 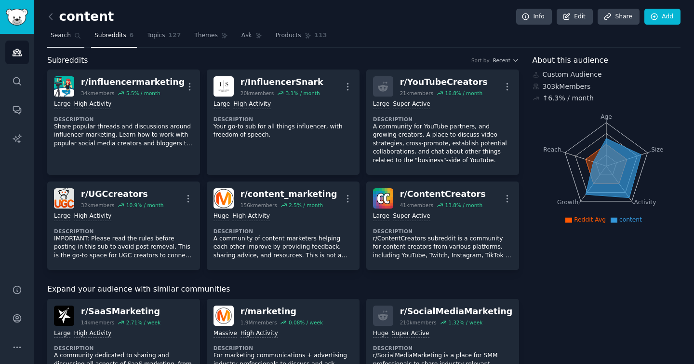 What do you see at coordinates (607, 86) in the screenshot?
I see `div: 303k Members` at bounding box center [607, 86].